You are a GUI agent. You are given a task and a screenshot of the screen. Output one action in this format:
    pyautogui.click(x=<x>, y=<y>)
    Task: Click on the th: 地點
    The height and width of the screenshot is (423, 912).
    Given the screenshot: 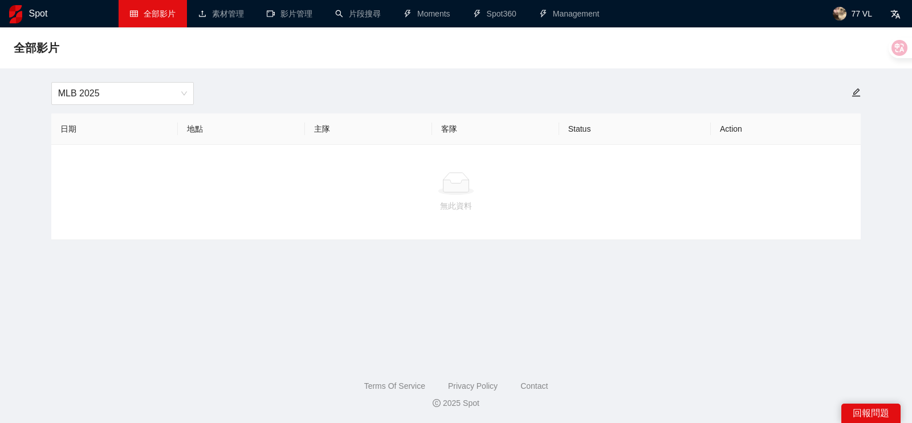 What is the action you would take?
    pyautogui.click(x=241, y=129)
    